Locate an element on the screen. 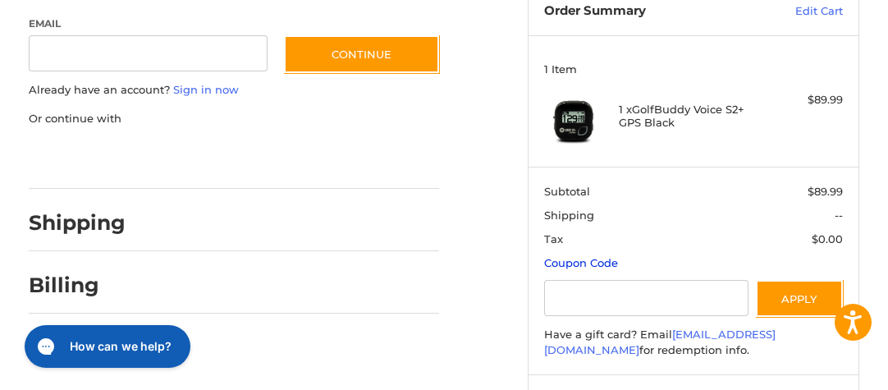  button: Gorgias live chat is located at coordinates (91, 27).